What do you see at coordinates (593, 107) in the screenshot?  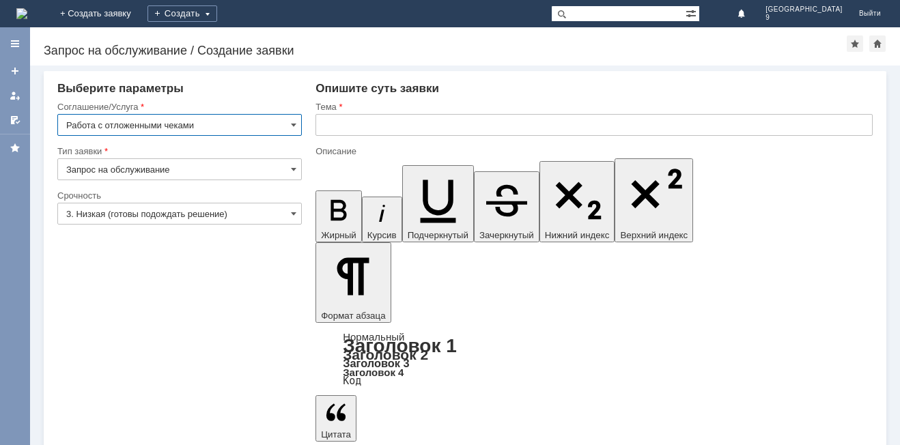 I see `div: Тема` at bounding box center [593, 107].